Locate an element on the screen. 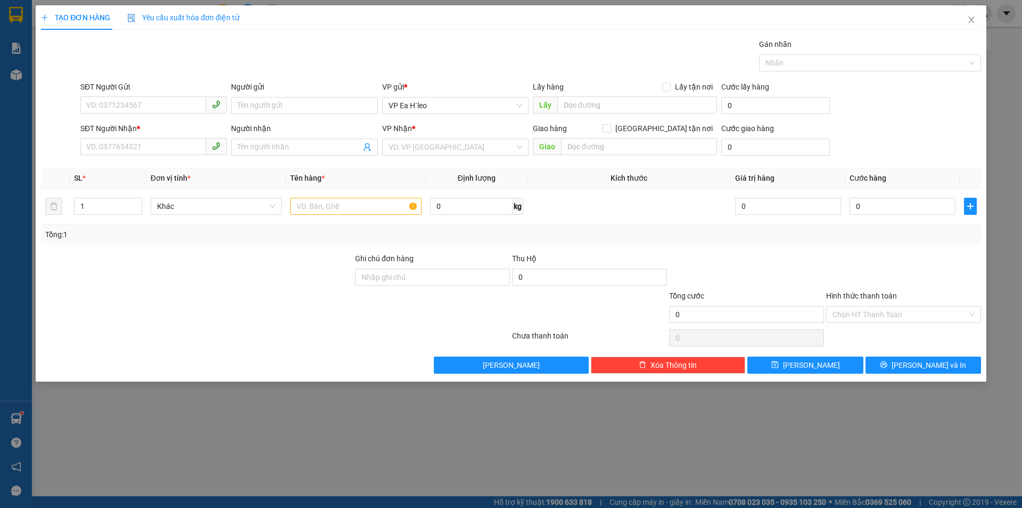 The width and height of the screenshot is (1022, 508). span: printer is located at coordinates (884, 365).